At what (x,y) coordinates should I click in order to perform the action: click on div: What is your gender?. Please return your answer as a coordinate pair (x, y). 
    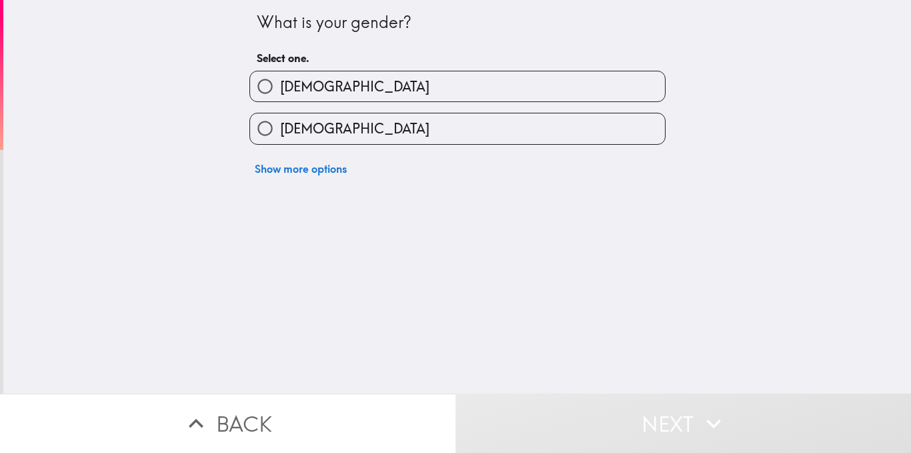
    Looking at the image, I should click on (458, 23).